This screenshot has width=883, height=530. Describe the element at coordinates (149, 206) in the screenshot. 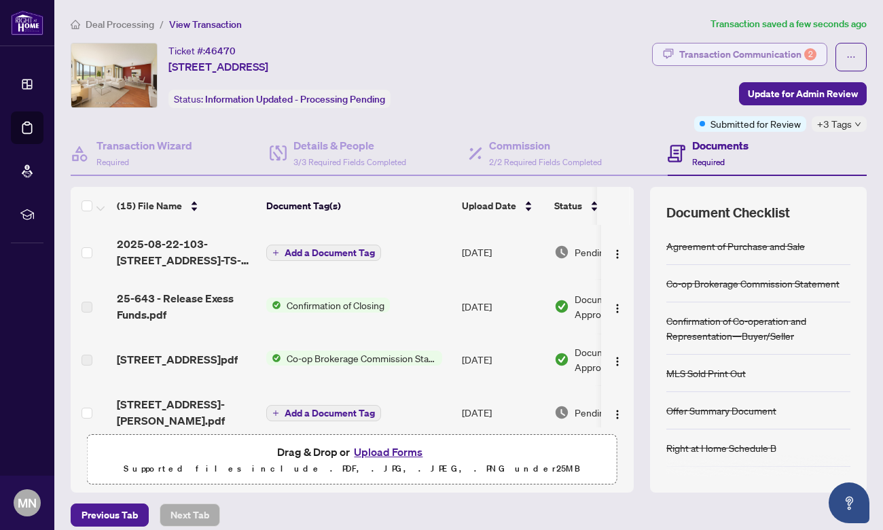

I see `span: (15) File Name` at that location.